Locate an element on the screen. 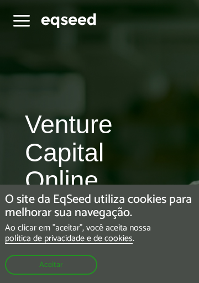 The width and height of the screenshot is (199, 283). p: Ao clicar em "aceitar", você aceita nossa . is located at coordinates (99, 233).